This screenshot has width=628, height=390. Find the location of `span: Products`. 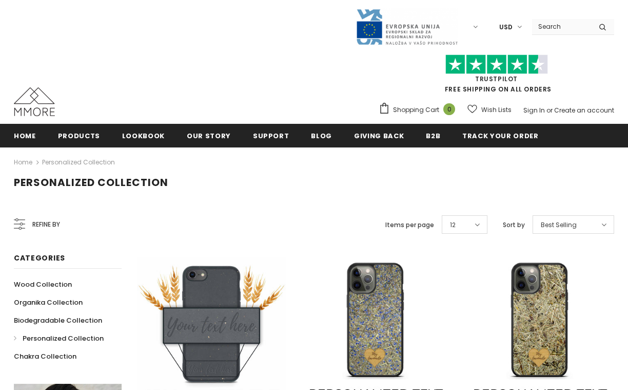

span: Products is located at coordinates (79, 136).